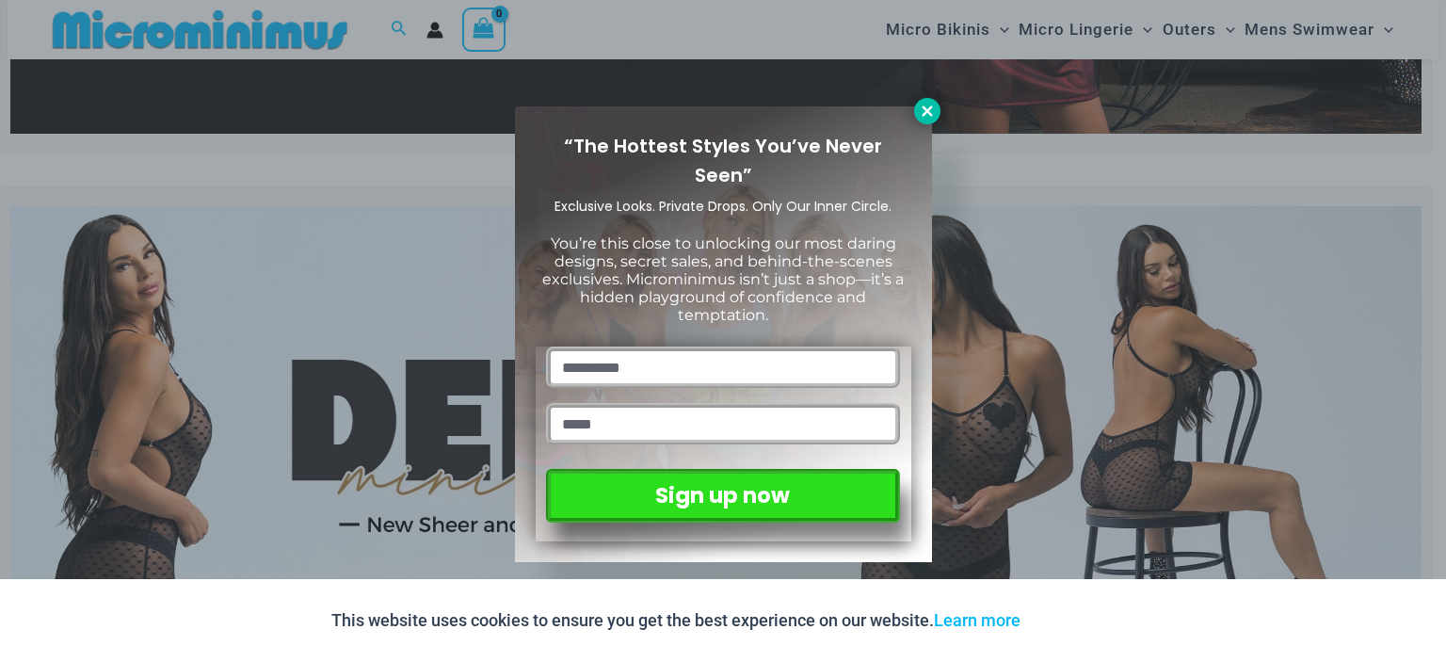 Image resolution: width=1446 pixels, height=662 pixels. I want to click on button: Sign up now, so click(722, 495).